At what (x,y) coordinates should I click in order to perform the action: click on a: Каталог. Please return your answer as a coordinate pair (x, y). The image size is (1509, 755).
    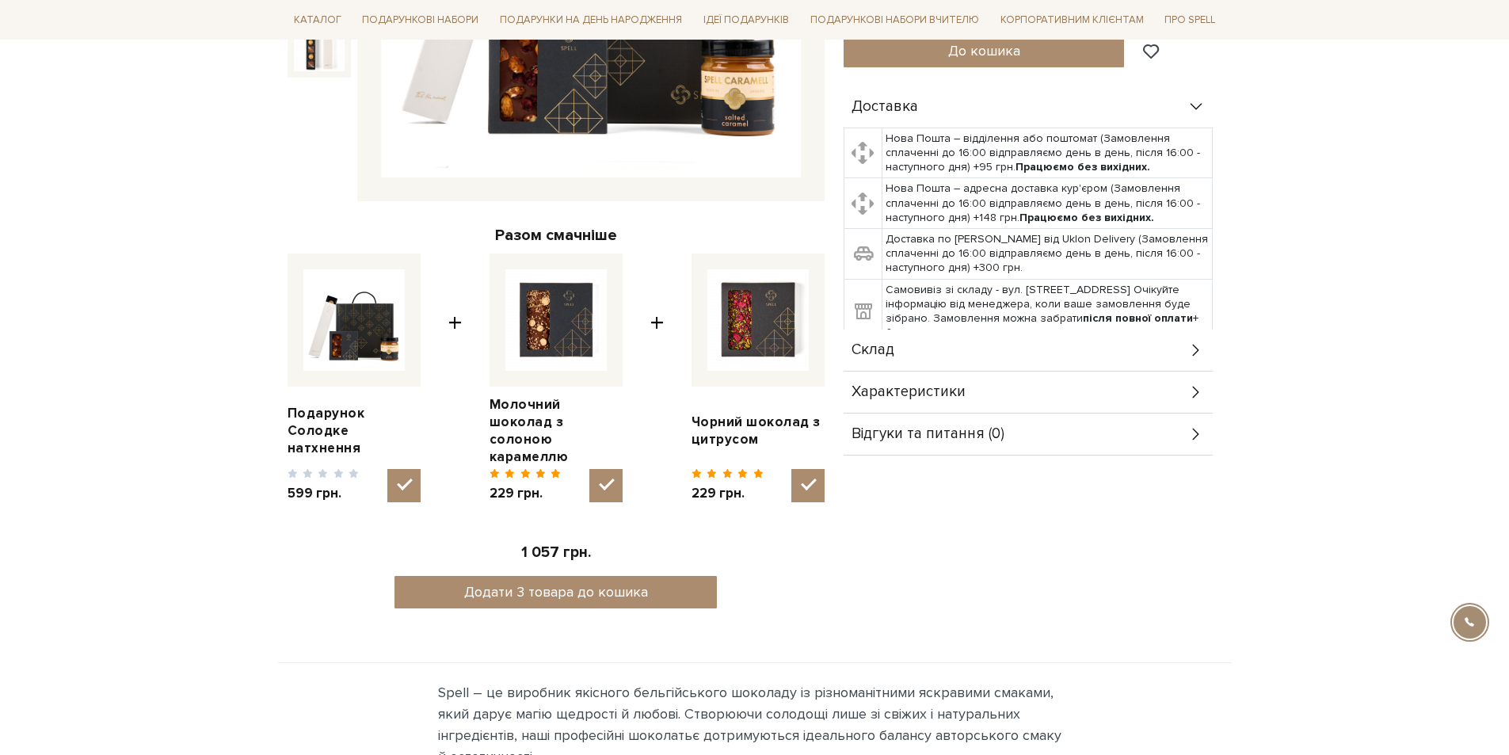
    Looking at the image, I should click on (318, 20).